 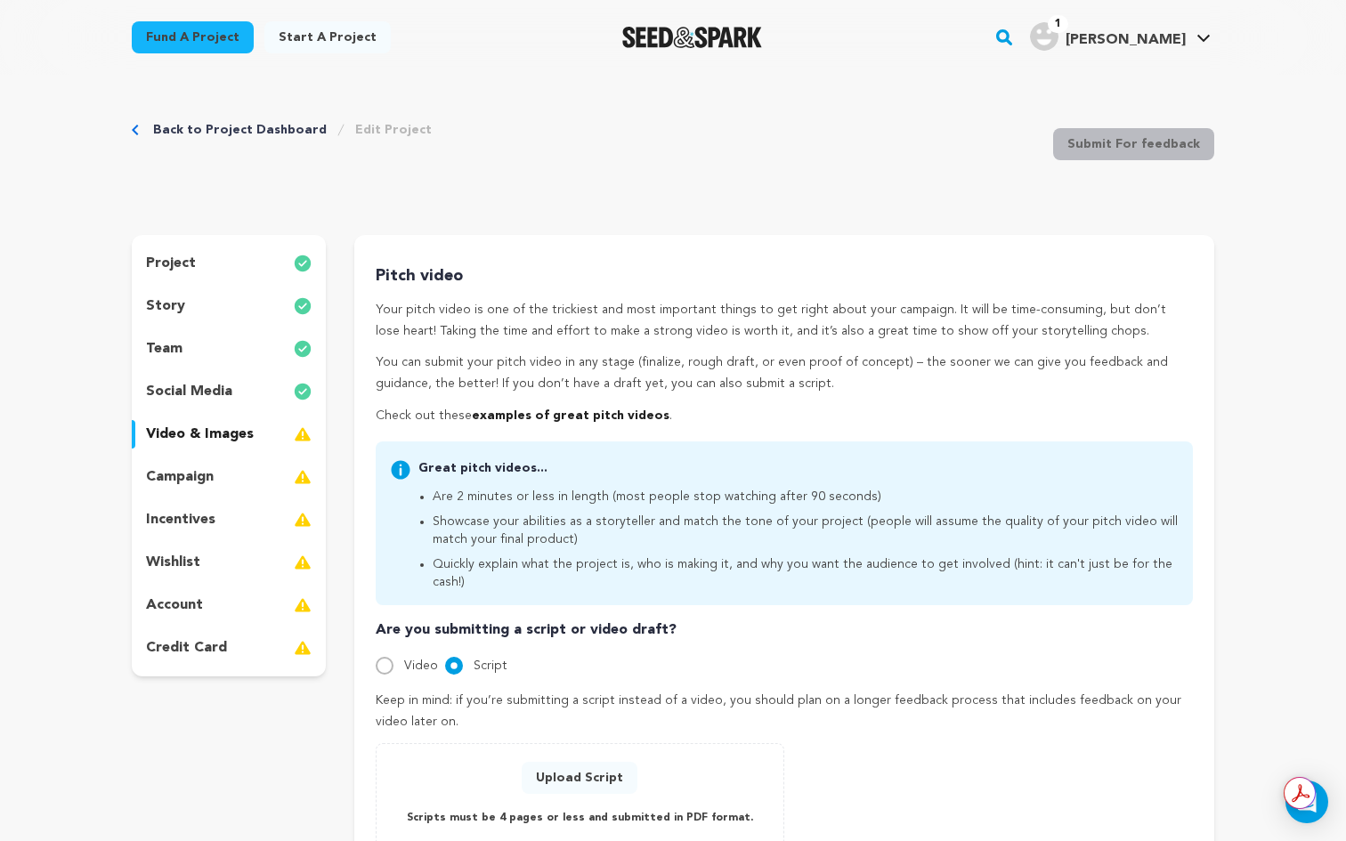 I want to click on p: Check out these ., so click(x=784, y=416).